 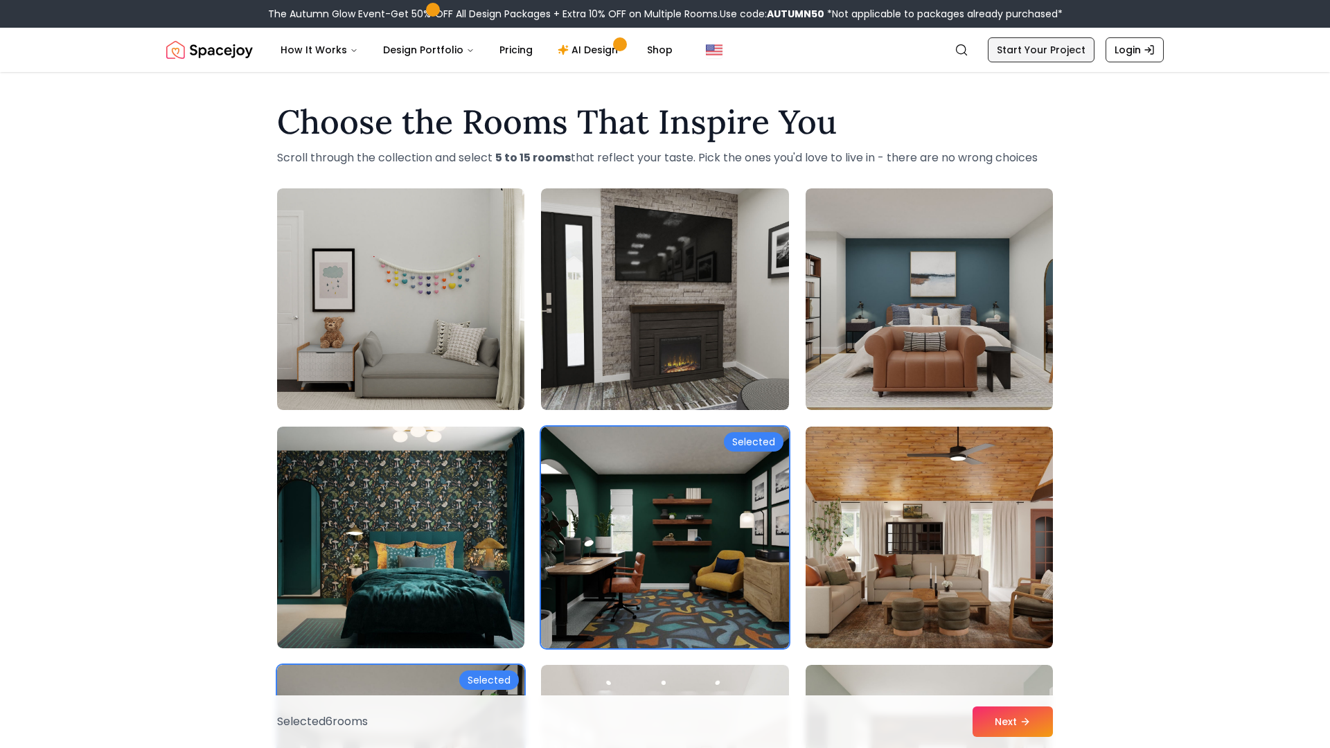 I want to click on img: Spacejoy Logo, so click(x=209, y=50).